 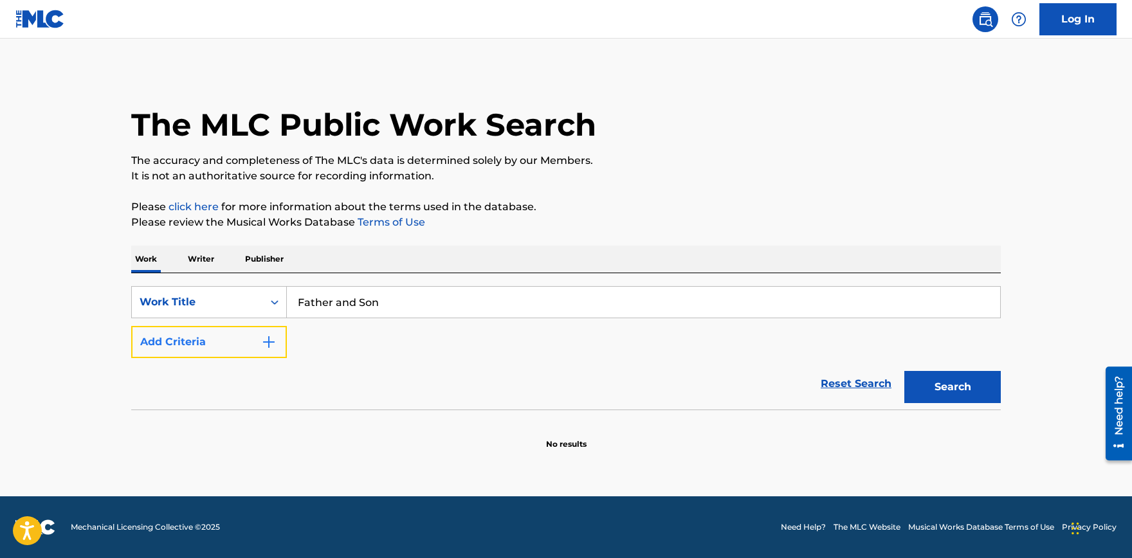 I want to click on div: Chat Widget, so click(x=1100, y=527).